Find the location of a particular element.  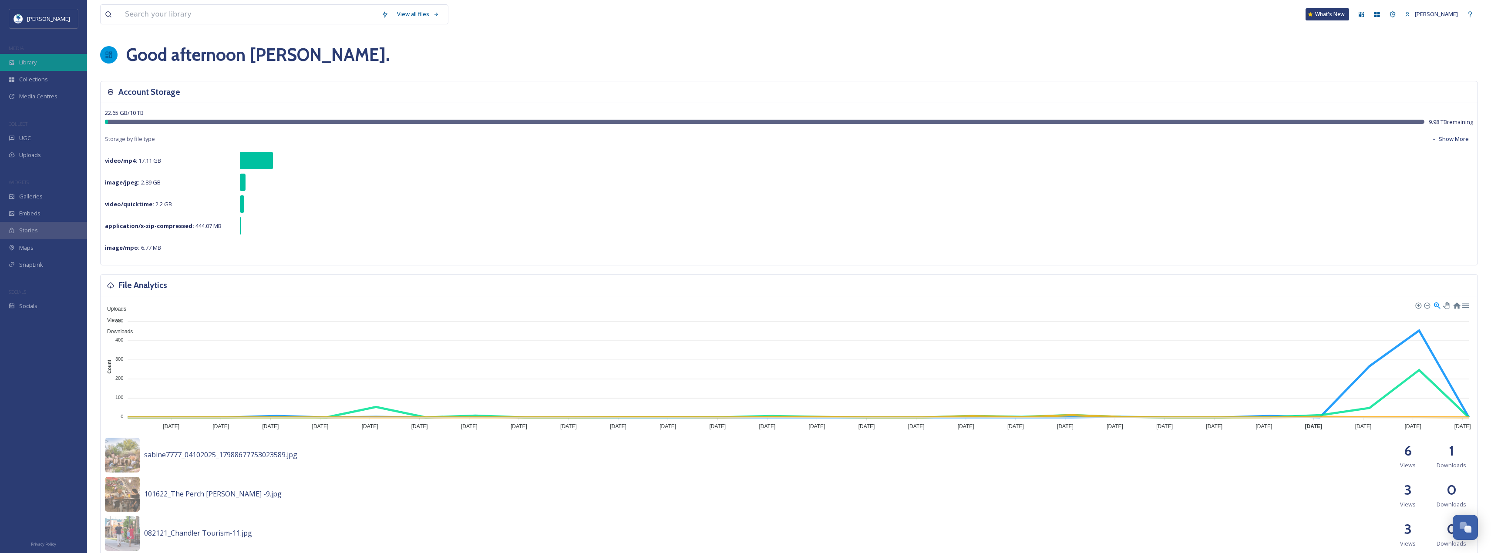

input: Search your library is located at coordinates (249, 14).